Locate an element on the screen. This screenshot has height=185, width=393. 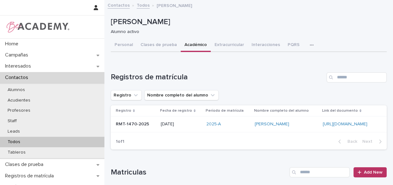
button: Interacciones is located at coordinates (266, 45).